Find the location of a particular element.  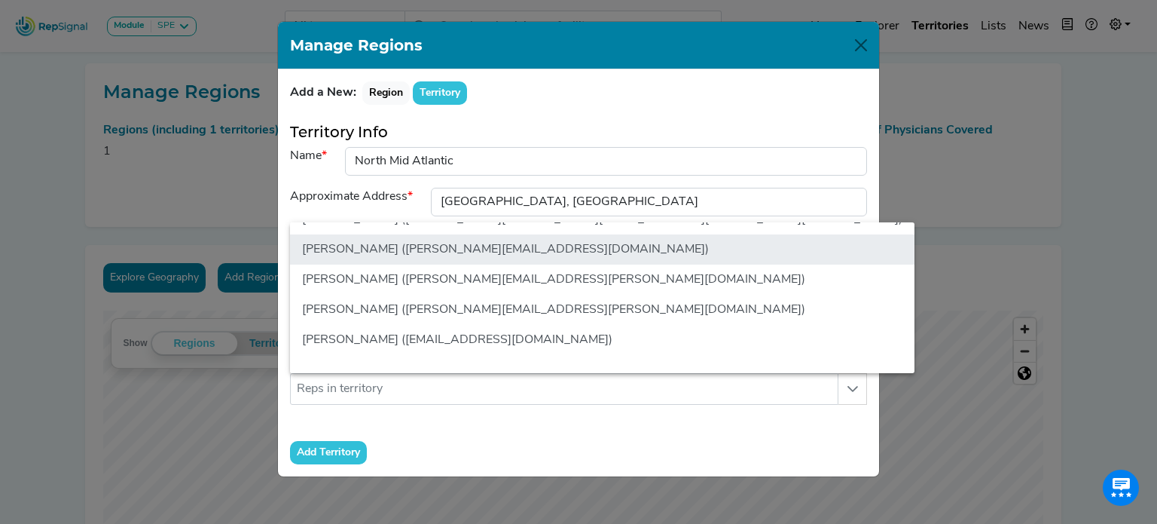

button: Territory is located at coordinates (440, 93).